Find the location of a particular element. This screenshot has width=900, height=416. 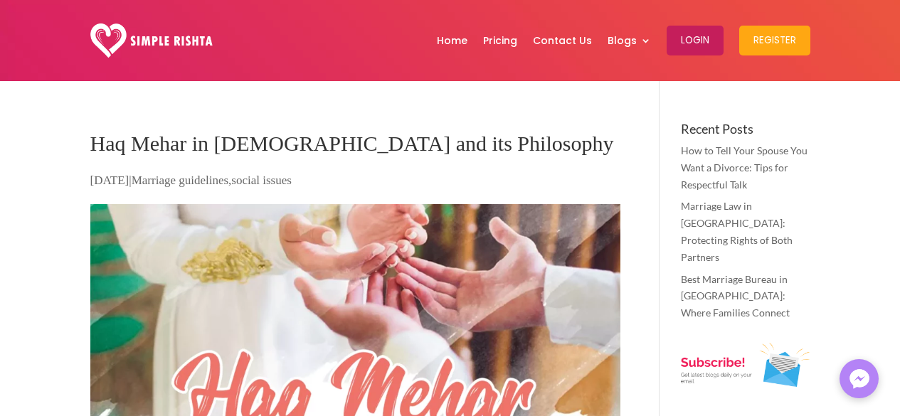

button: Register is located at coordinates (774, 41).